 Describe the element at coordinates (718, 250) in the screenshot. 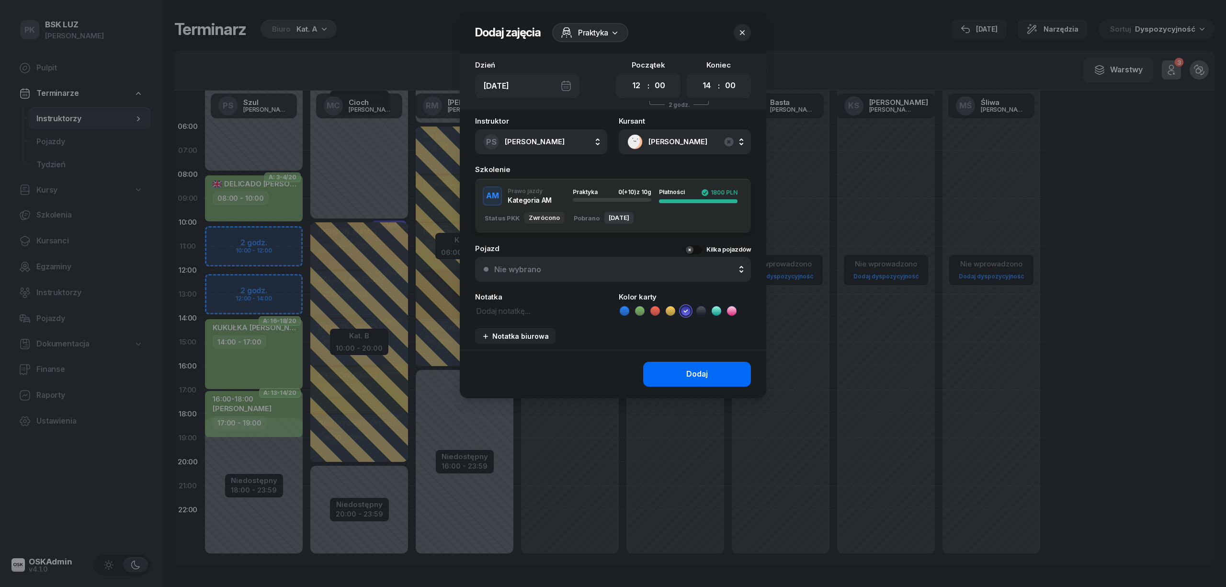

I see `button: Kilka pojazdów` at that location.